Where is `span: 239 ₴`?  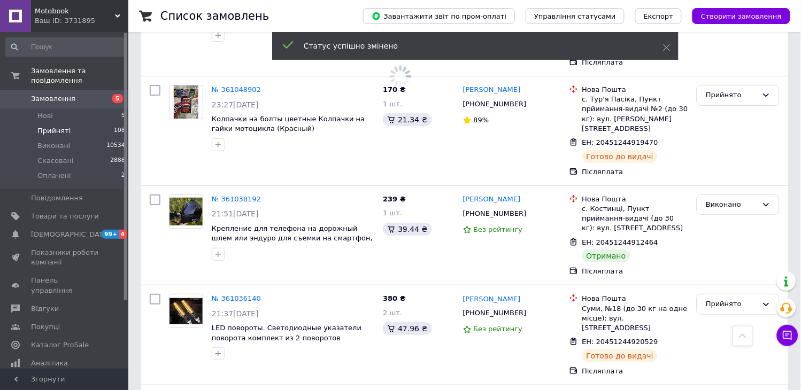 span: 239 ₴ is located at coordinates (394, 199).